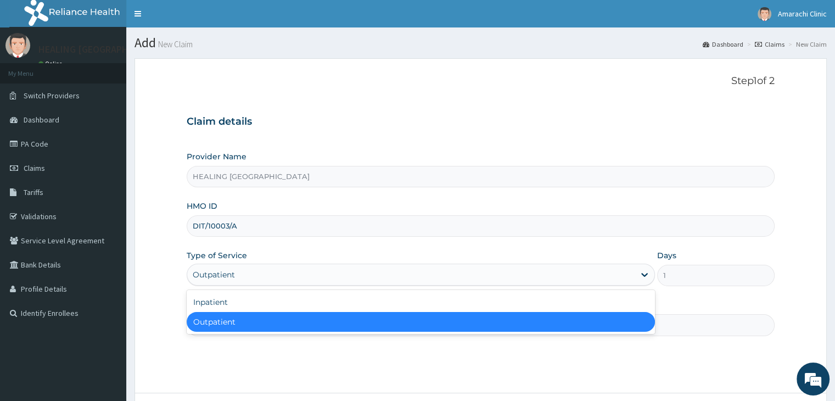 This screenshot has width=835, height=401. What do you see at coordinates (480, 122) in the screenshot?
I see `h3: Claim details` at bounding box center [480, 122].